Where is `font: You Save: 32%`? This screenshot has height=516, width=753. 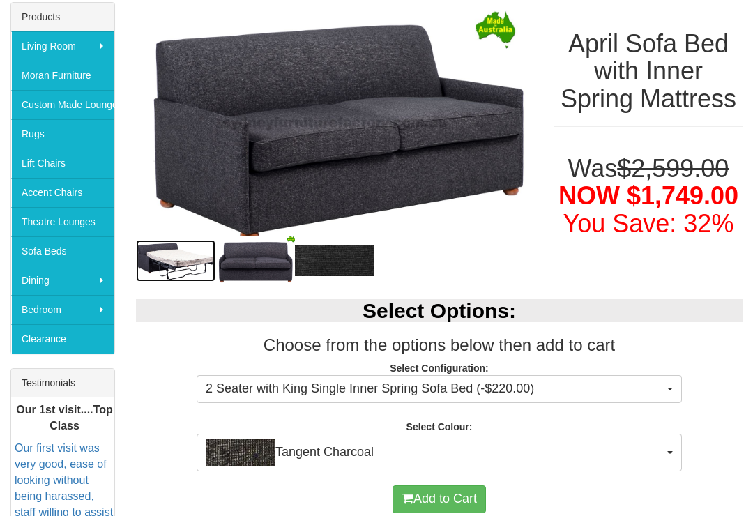 font: You Save: 32% is located at coordinates (649, 223).